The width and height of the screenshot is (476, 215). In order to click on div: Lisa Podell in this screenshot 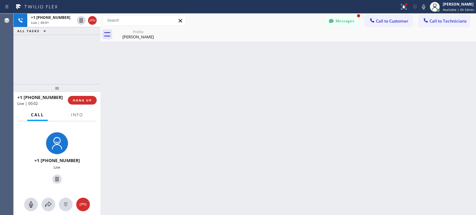, I will do `click(138, 34)`.